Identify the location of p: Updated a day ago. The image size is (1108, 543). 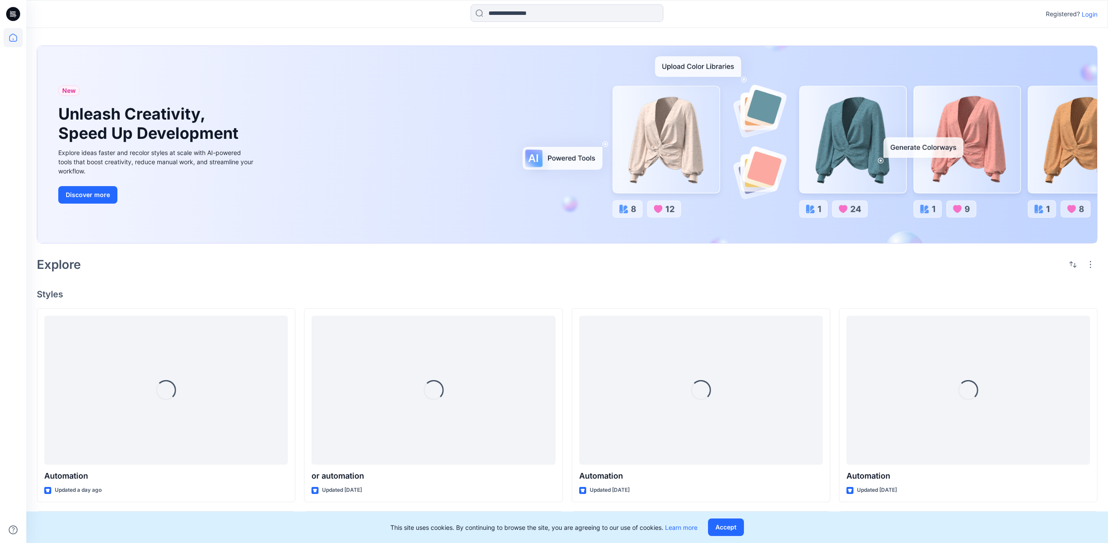
(78, 490).